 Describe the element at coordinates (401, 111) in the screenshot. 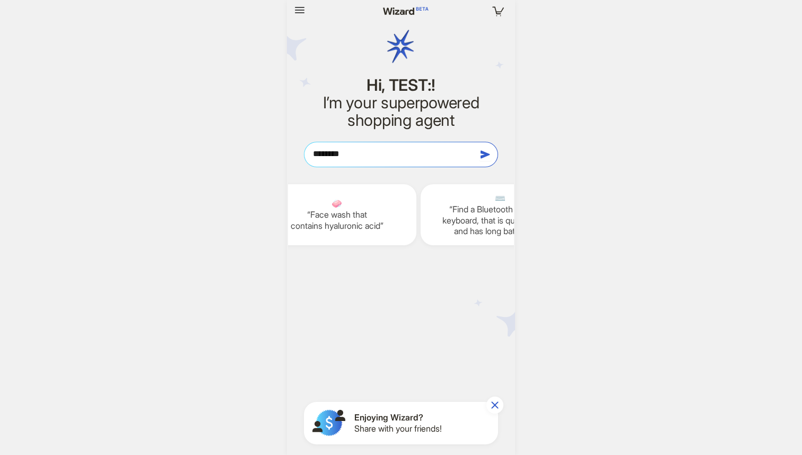

I see `h2: I’m your superpowered shopping agent` at that location.